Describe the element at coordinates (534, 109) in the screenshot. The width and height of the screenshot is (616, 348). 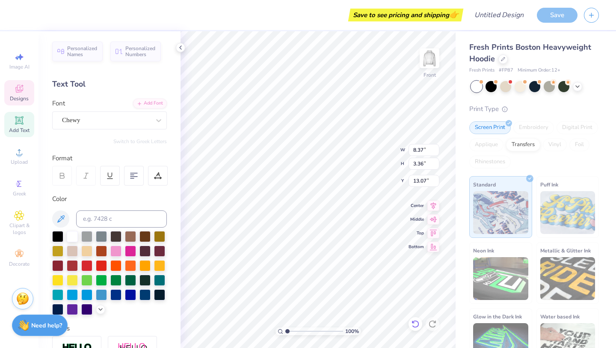
I see `div: Print Type` at that location.